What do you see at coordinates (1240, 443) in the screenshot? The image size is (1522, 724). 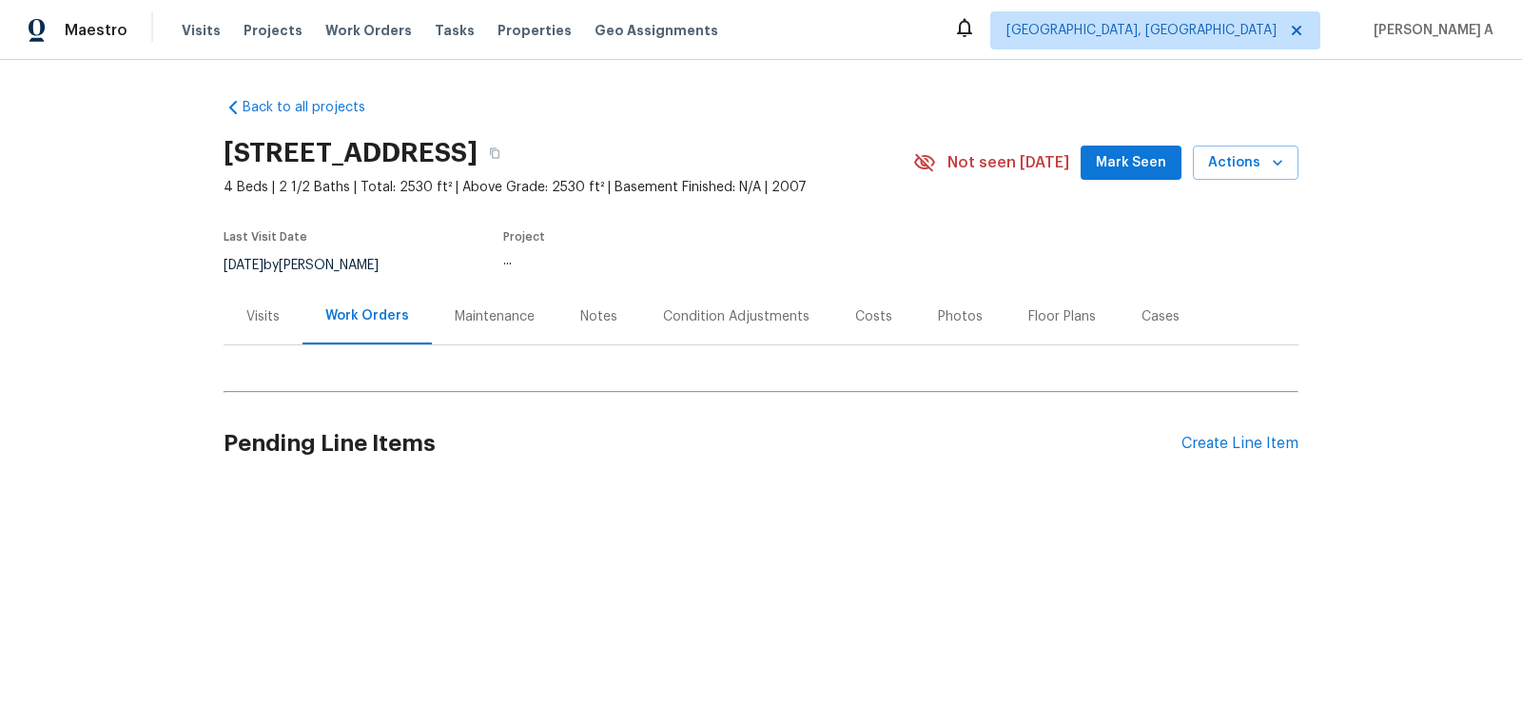 I see `div: Create Line Item` at bounding box center [1240, 443].